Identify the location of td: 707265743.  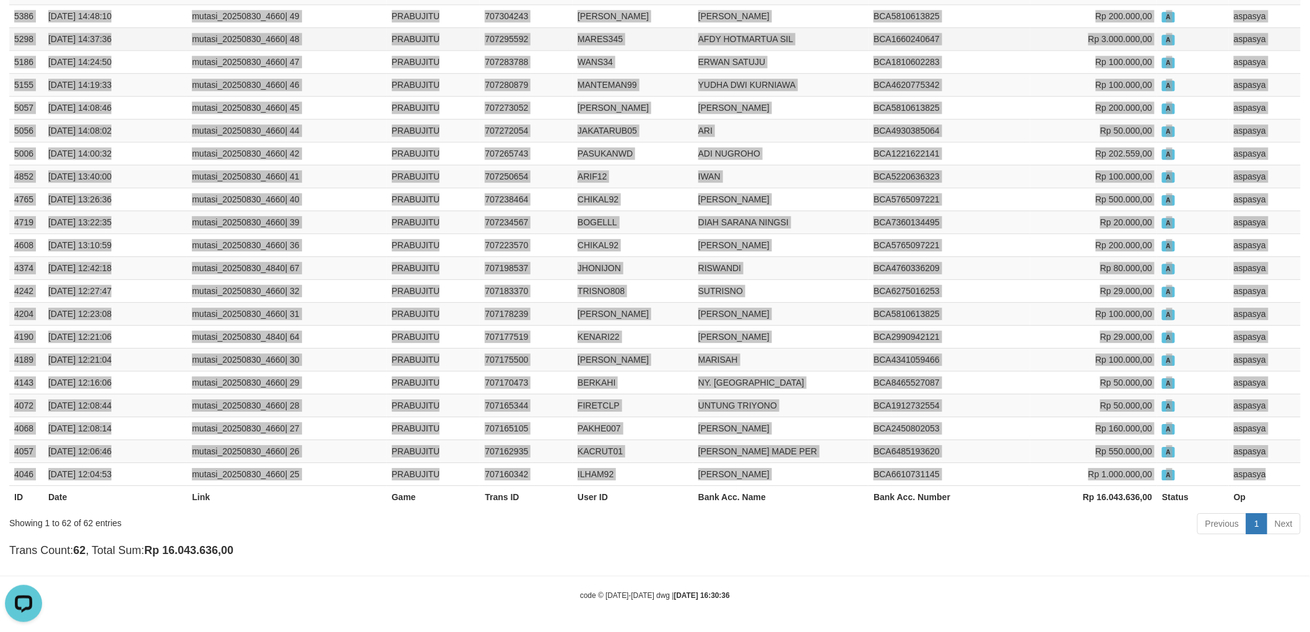
(526, 153).